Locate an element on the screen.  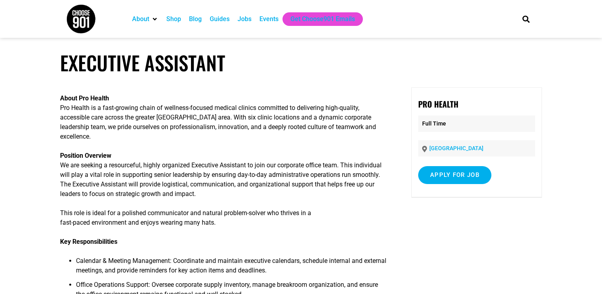
div: Search is located at coordinates (526, 19).